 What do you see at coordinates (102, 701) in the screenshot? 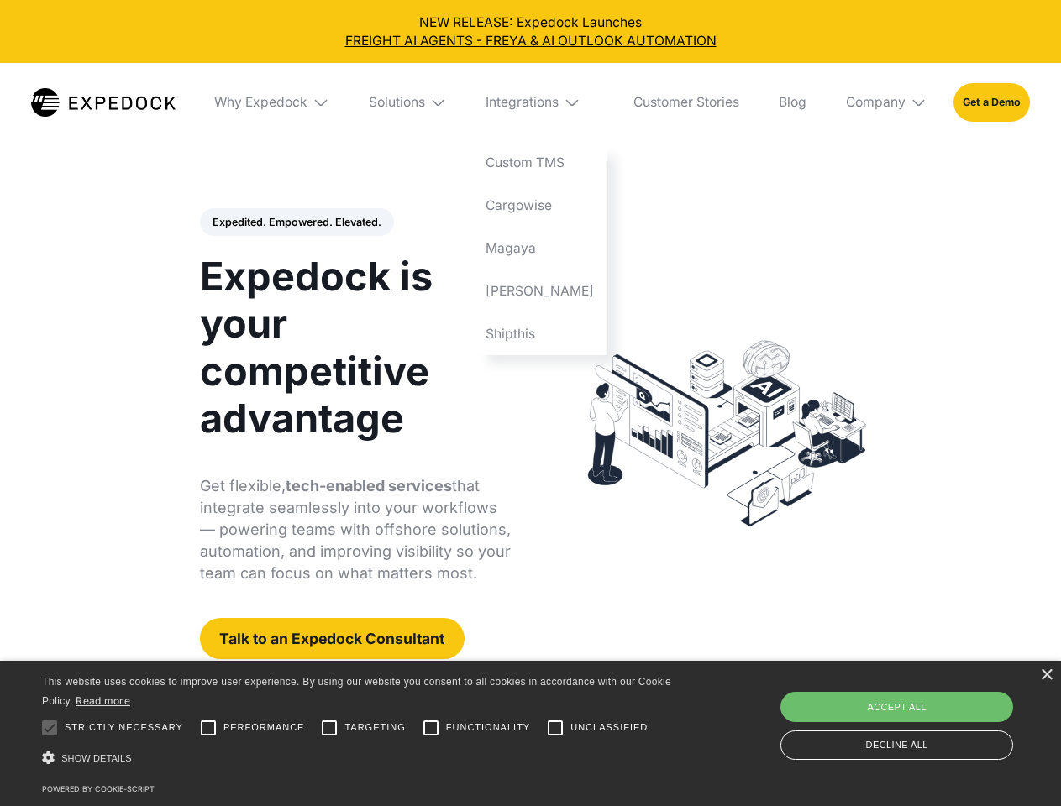
I see `a: Read more` at bounding box center [102, 701].